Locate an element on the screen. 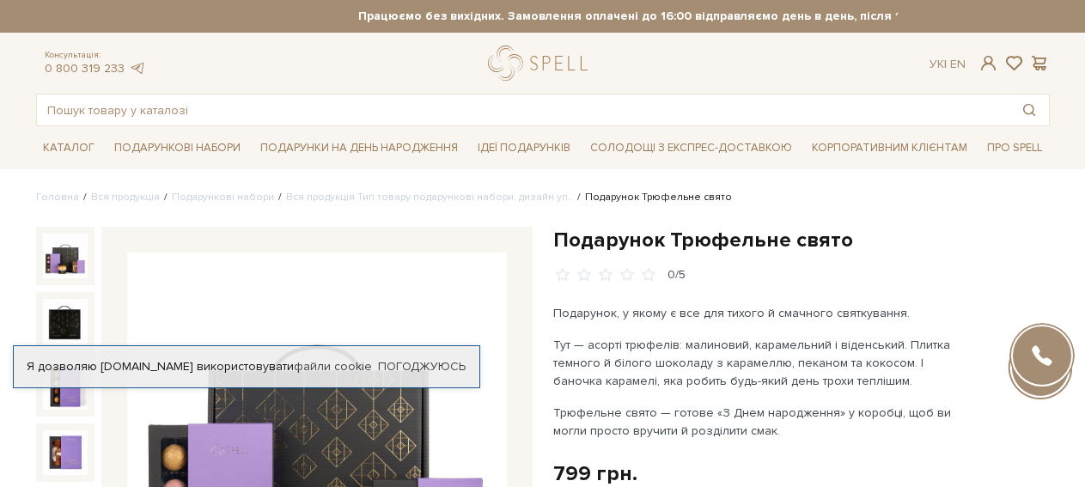 The height and width of the screenshot is (487, 1085). span: Подарунки на День народження is located at coordinates (359, 148).